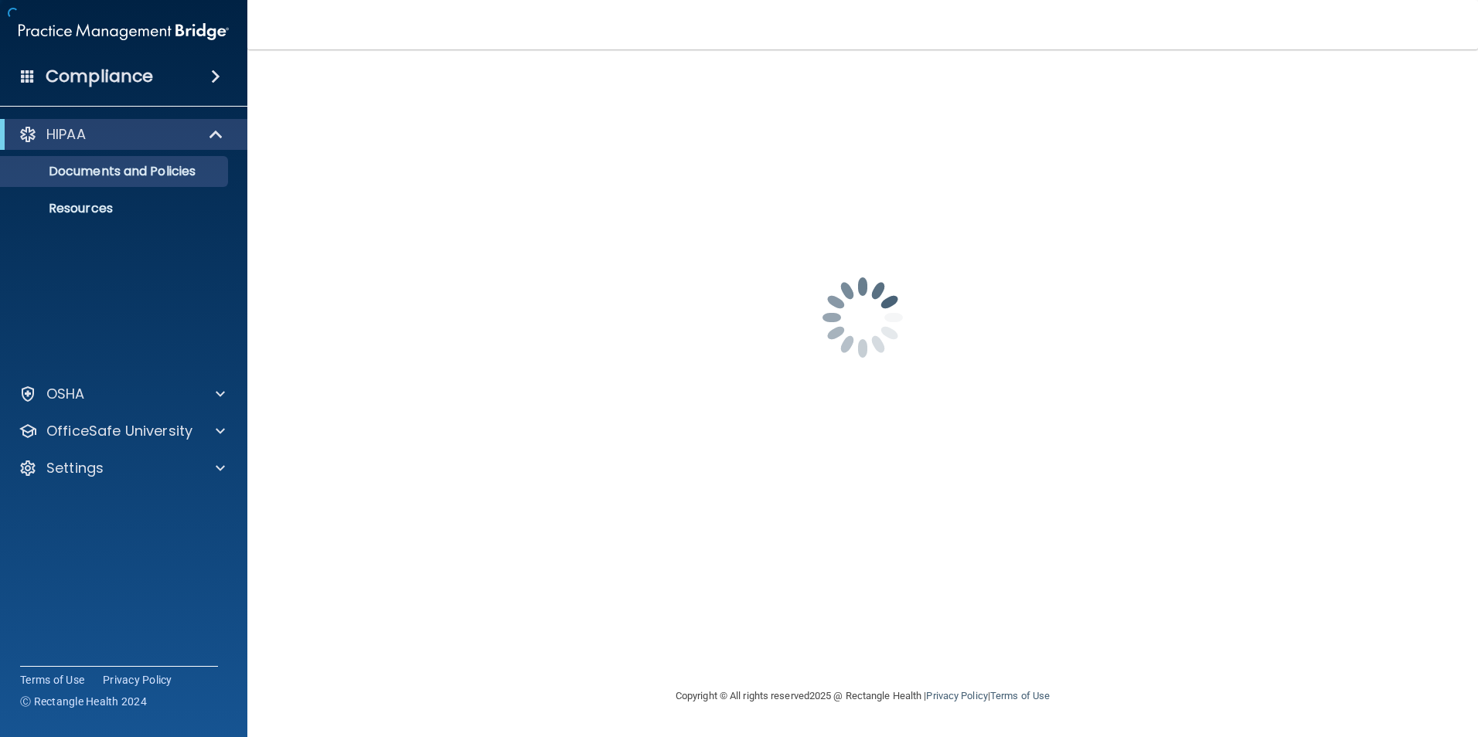 The height and width of the screenshot is (737, 1478). What do you see at coordinates (66, 394) in the screenshot?
I see `p: OSHA` at bounding box center [66, 394].